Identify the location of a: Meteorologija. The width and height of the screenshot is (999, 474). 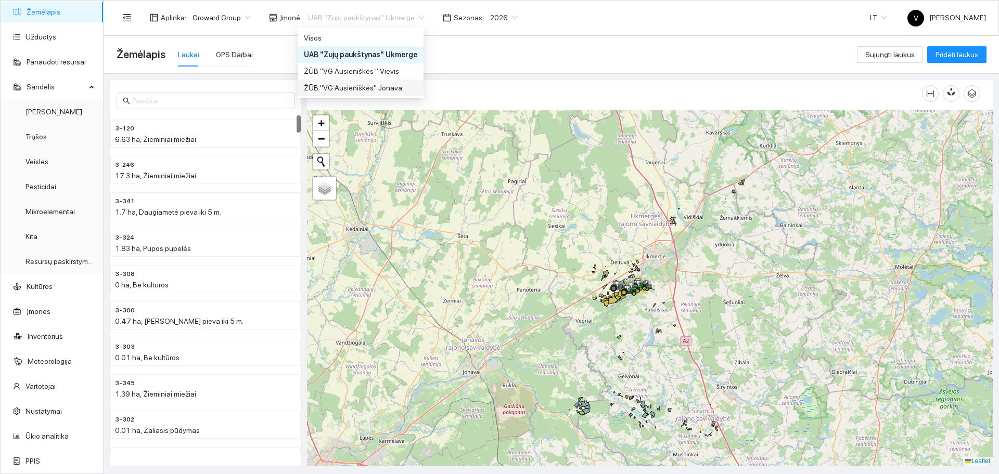
(49, 362).